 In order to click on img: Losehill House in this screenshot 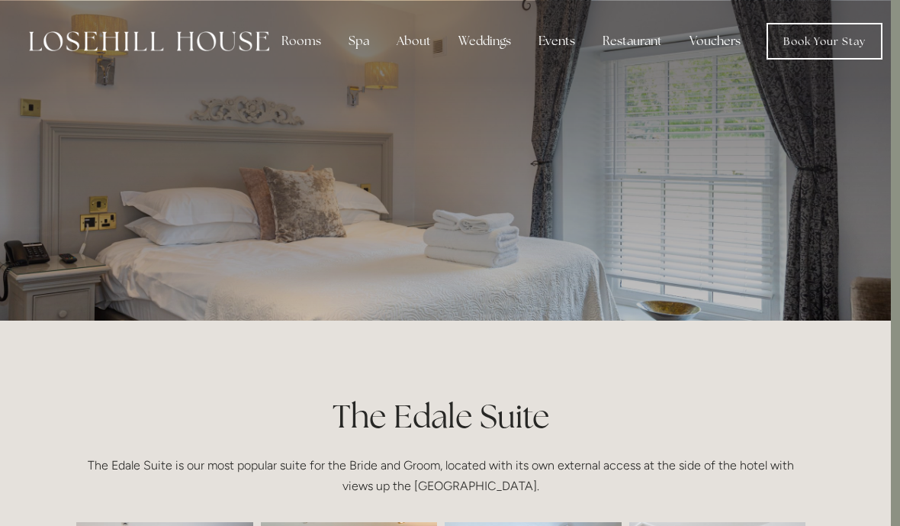, I will do `click(150, 41)`.